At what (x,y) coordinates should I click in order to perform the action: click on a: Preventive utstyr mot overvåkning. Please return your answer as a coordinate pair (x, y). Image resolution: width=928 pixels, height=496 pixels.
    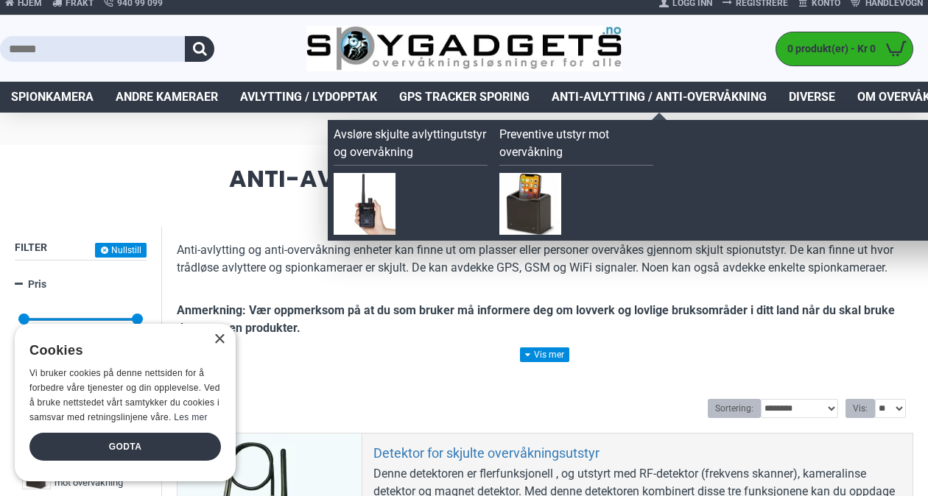
    Looking at the image, I should click on (576, 146).